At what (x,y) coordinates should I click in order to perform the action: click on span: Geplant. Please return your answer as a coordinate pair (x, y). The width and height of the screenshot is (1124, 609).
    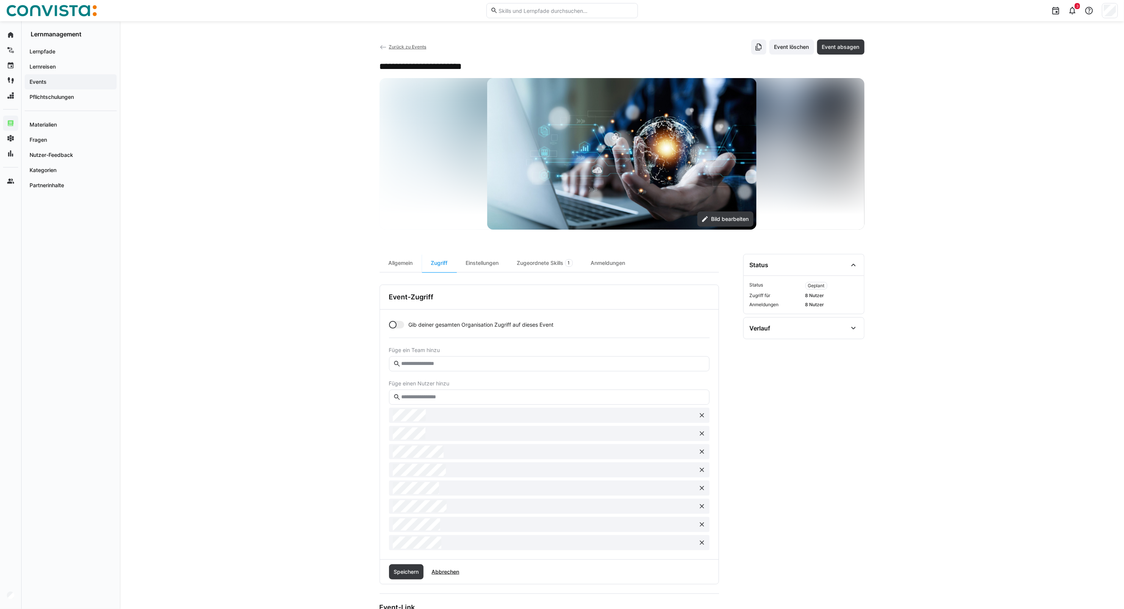
    Looking at the image, I should click on (816, 286).